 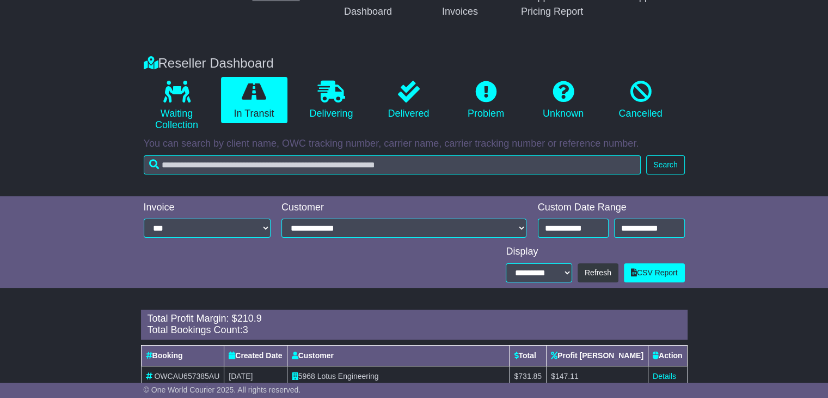 What do you see at coordinates (666, 164) in the screenshot?
I see `button: Search` at bounding box center [666, 164].